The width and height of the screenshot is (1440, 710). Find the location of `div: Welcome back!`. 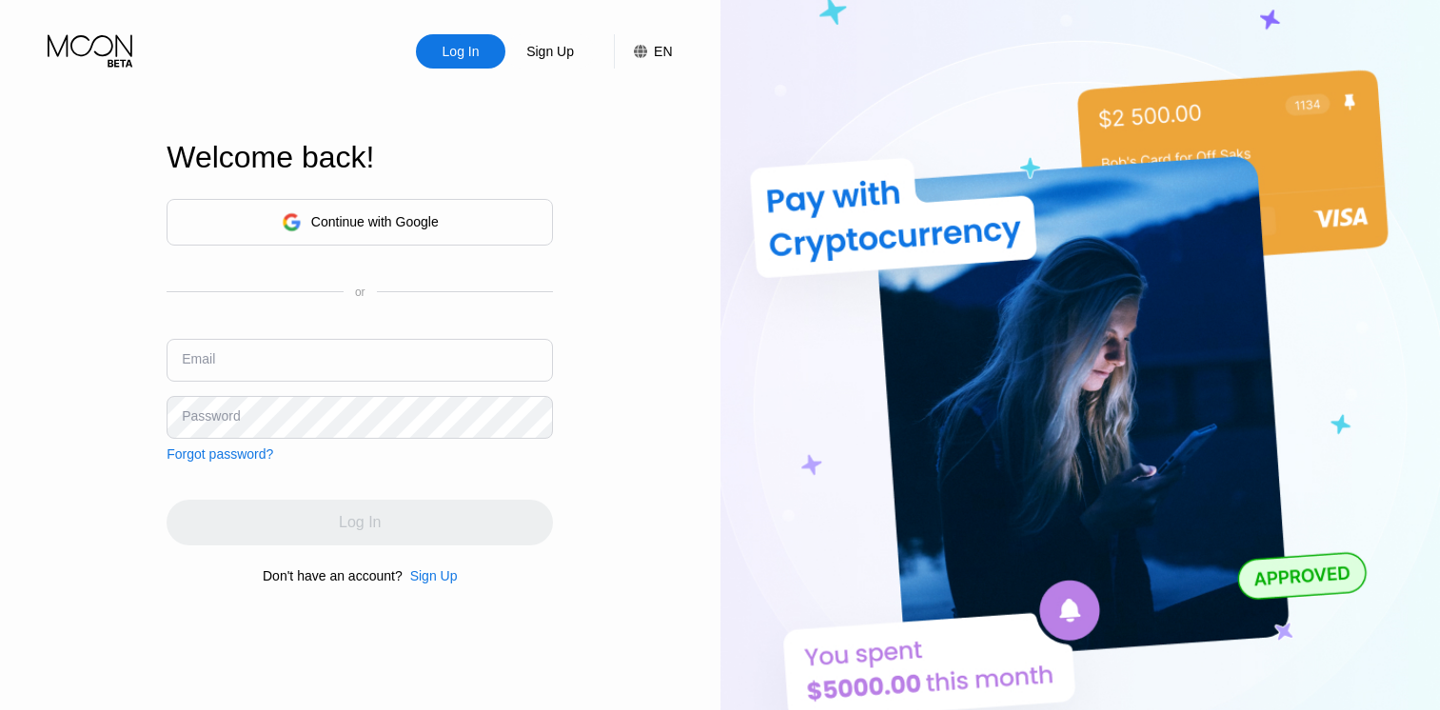

div: Welcome back! is located at coordinates (360, 157).